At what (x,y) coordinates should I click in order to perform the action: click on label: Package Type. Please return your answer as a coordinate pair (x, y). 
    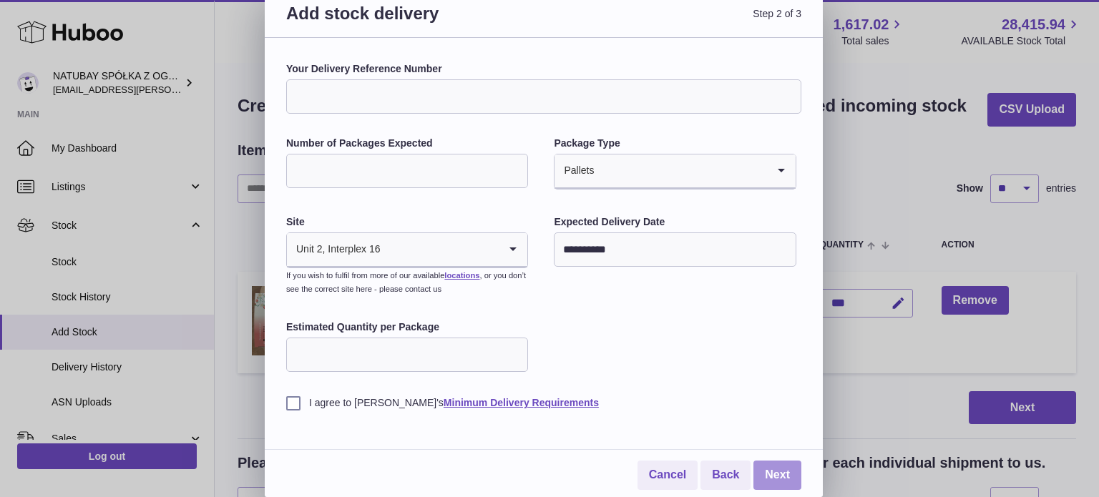
    Looking at the image, I should click on (675, 143).